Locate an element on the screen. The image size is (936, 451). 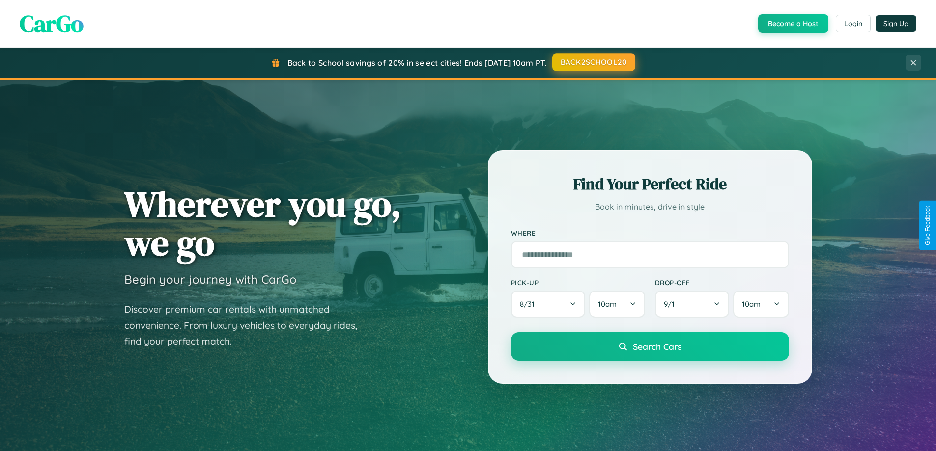
button: BACK2SCHOOL20 is located at coordinates (593, 62).